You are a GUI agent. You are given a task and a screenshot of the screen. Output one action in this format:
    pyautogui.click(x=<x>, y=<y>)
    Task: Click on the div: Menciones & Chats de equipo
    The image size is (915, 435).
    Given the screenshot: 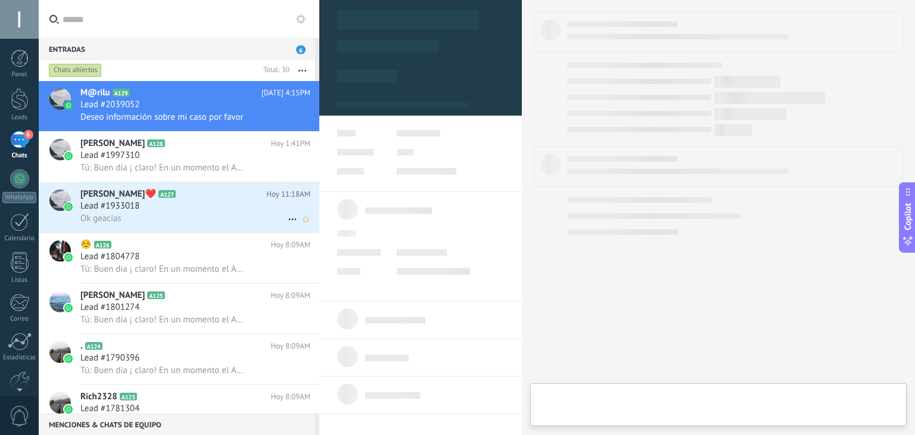 What is the action you would take?
    pyautogui.click(x=177, y=424)
    